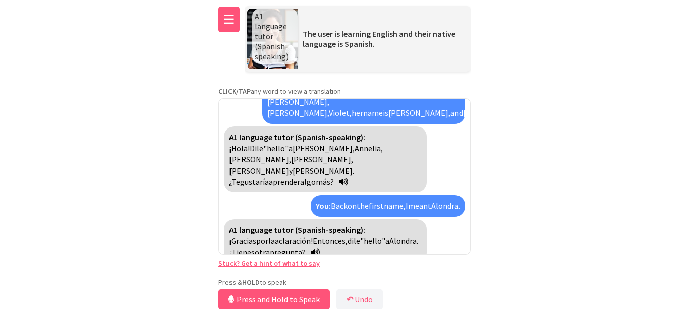 The image size is (689, 323). Describe the element at coordinates (362, 206) in the screenshot. I see `span: the` at that location.